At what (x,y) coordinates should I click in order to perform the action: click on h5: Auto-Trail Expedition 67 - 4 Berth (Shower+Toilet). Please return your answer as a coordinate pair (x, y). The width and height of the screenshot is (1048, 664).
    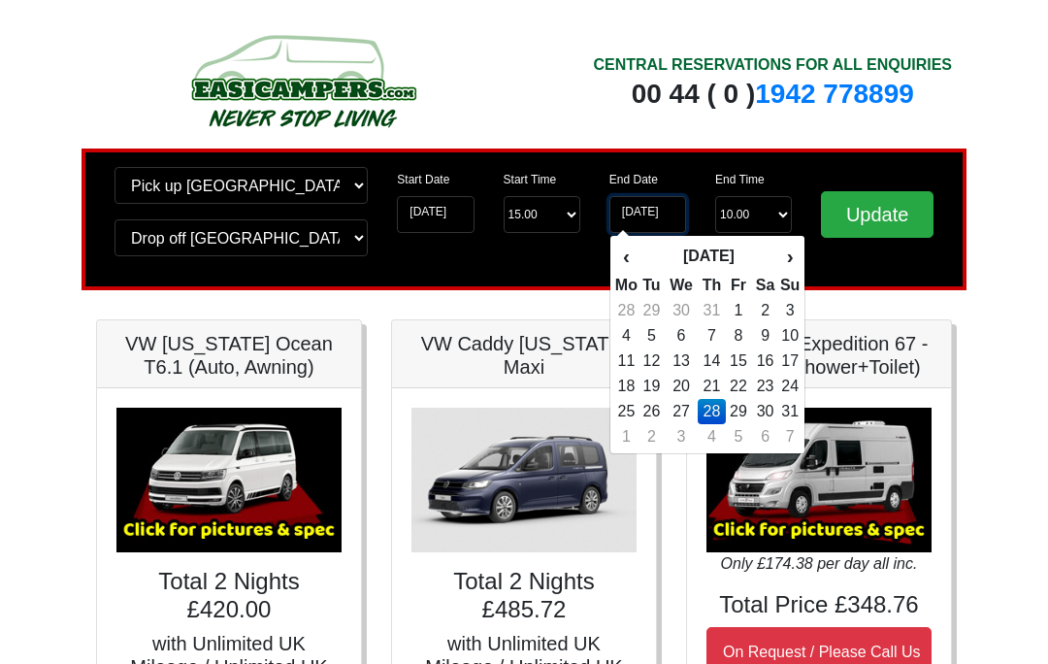
    Looking at the image, I should click on (819, 355).